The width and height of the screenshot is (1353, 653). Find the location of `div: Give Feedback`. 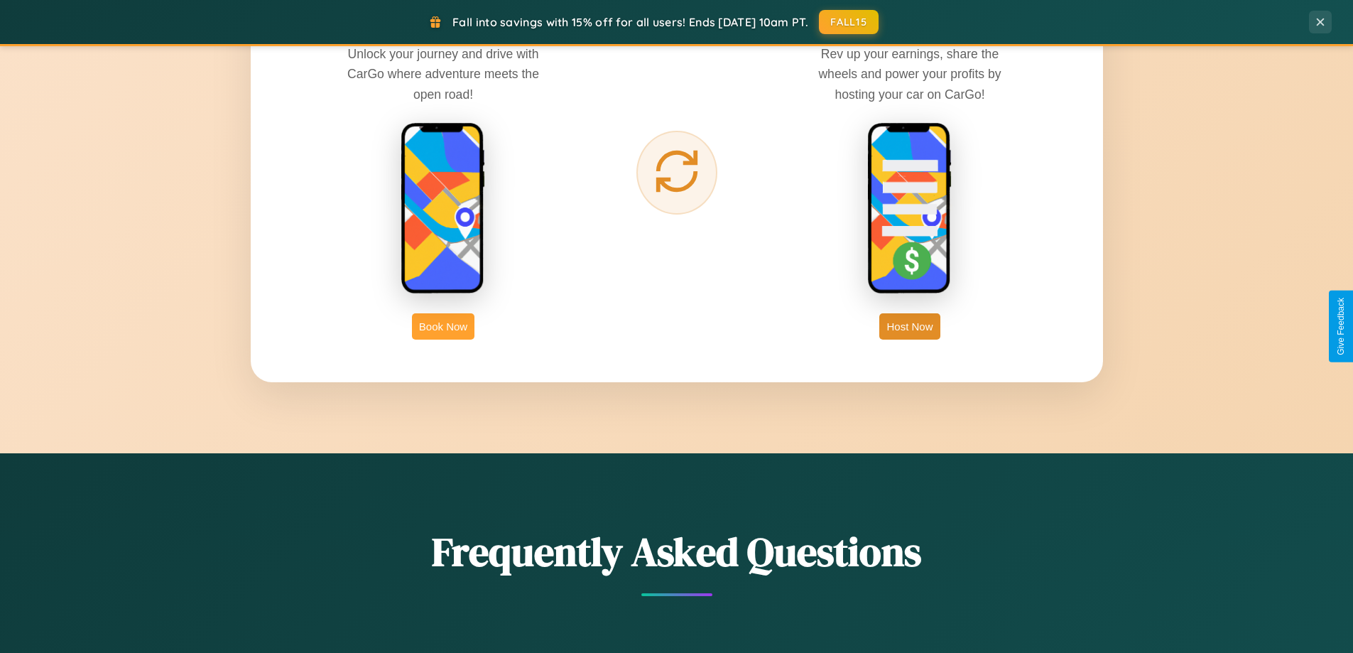

div: Give Feedback is located at coordinates (1341, 326).